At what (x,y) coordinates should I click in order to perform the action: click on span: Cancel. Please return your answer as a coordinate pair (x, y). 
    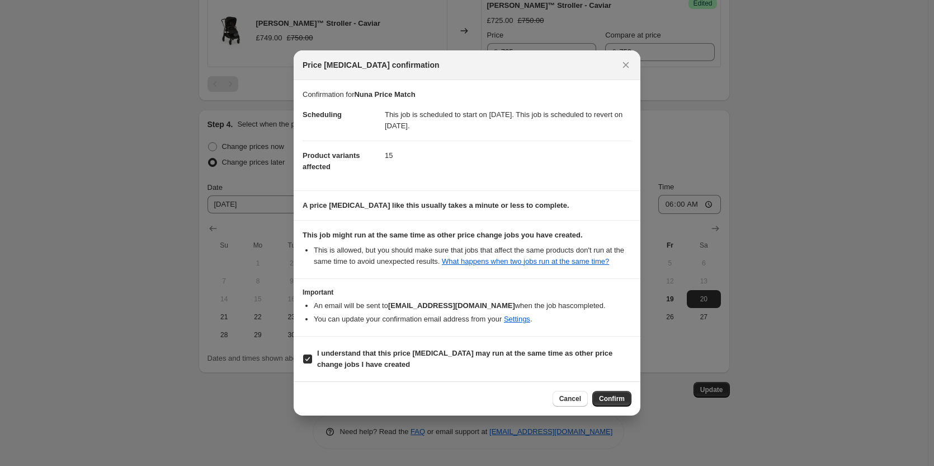
    Looking at the image, I should click on (570, 398).